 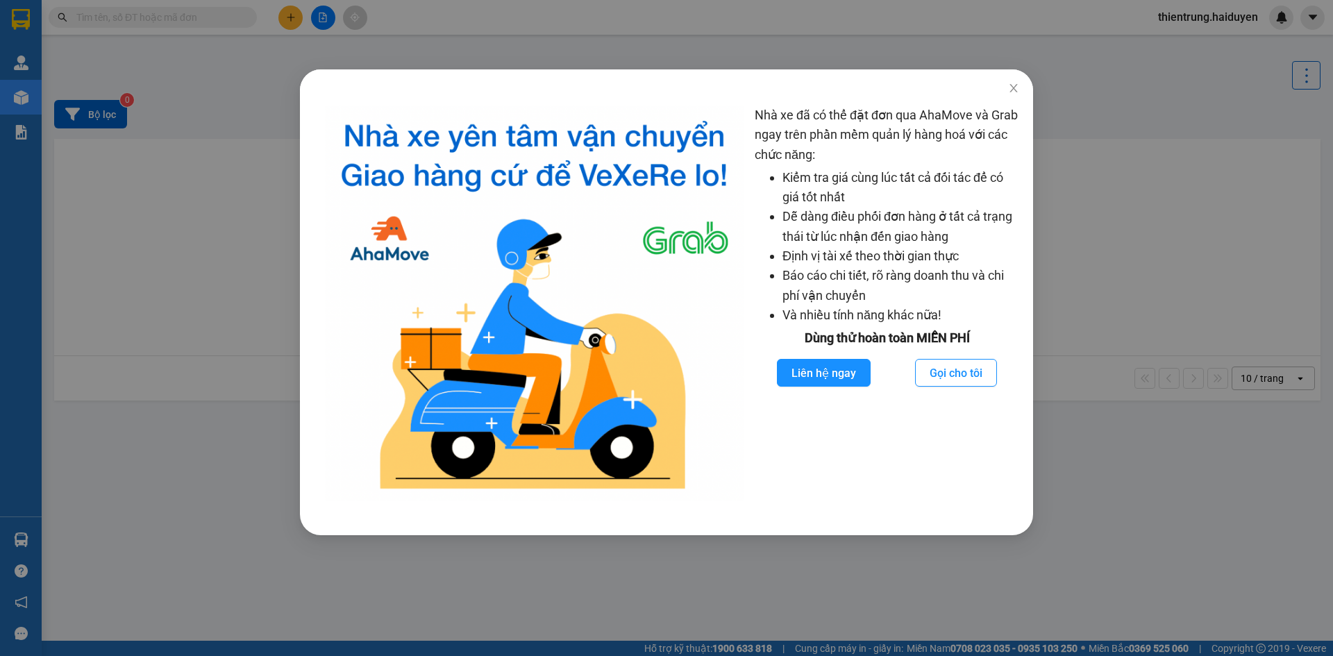 I want to click on li: Dễ dàng điều phối đơn hàng ở tất cả trạng thái từ lúc nhận đến giao hàng, so click(x=901, y=226).